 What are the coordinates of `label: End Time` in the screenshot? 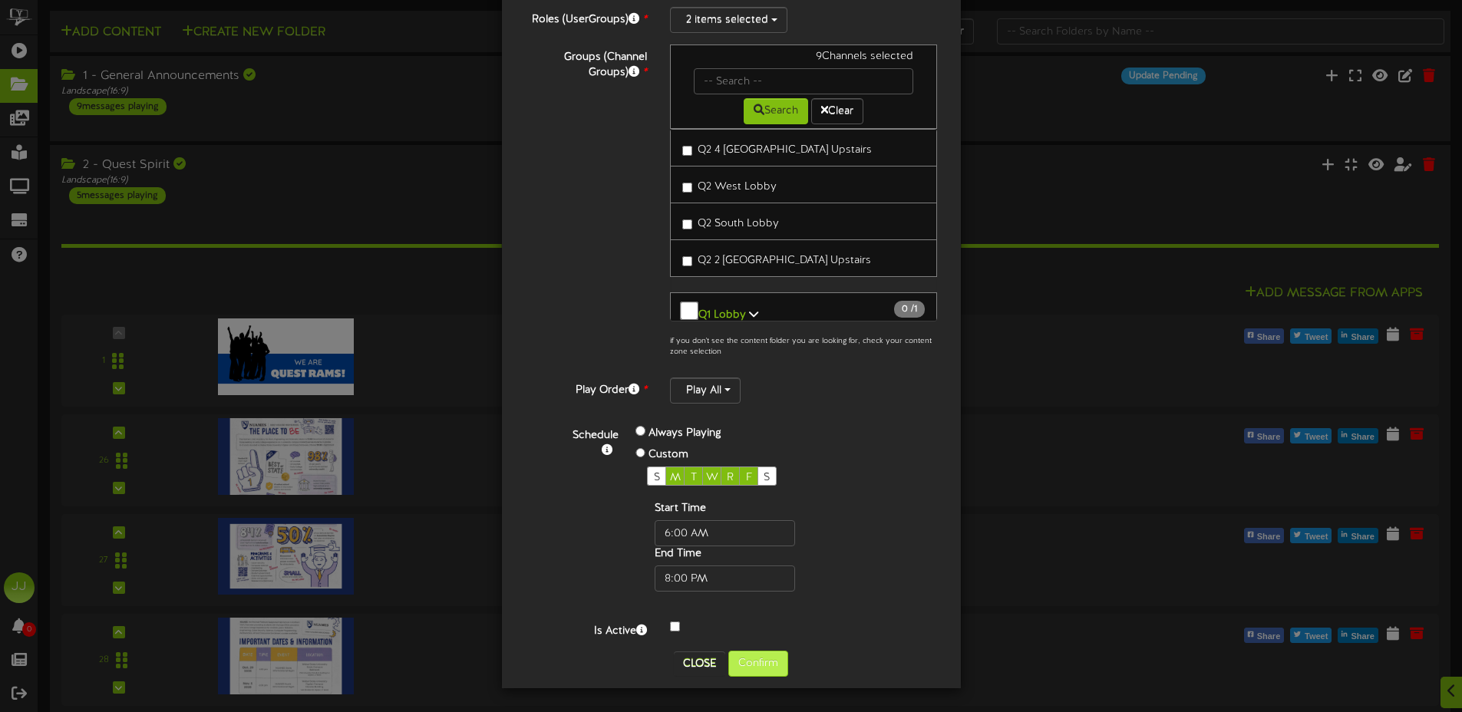 It's located at (678, 554).